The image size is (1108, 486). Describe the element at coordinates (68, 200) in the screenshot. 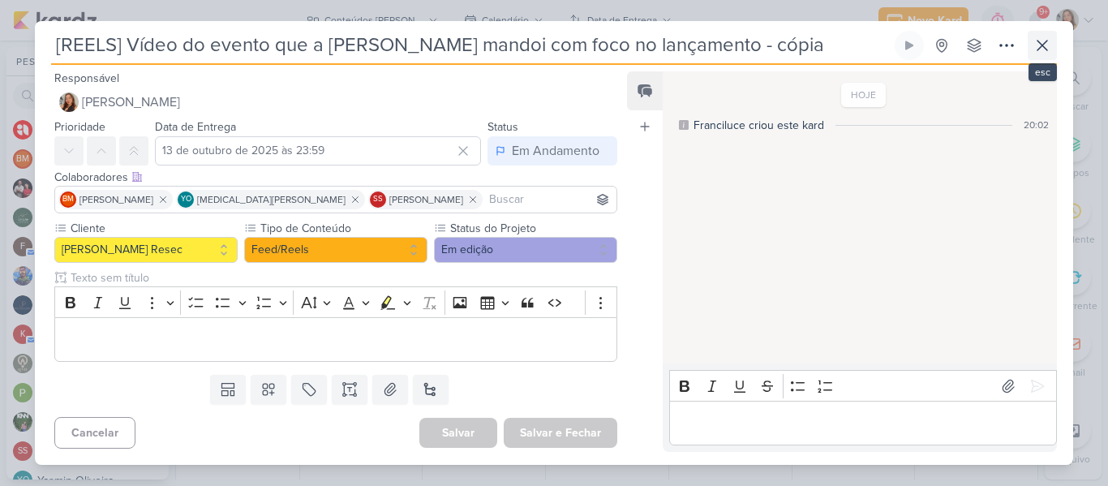

I see `p: BM` at that location.